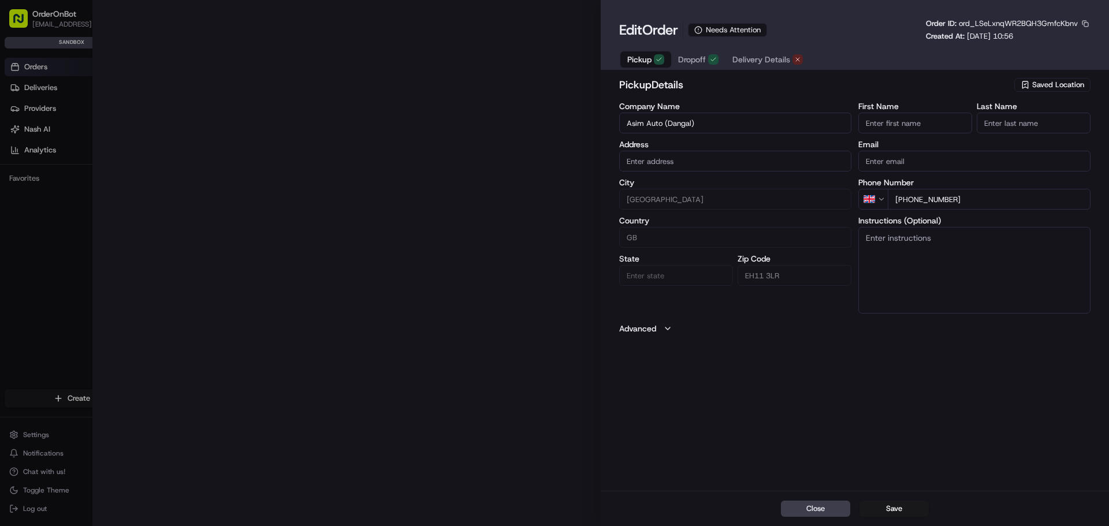  I want to click on label: City, so click(735, 183).